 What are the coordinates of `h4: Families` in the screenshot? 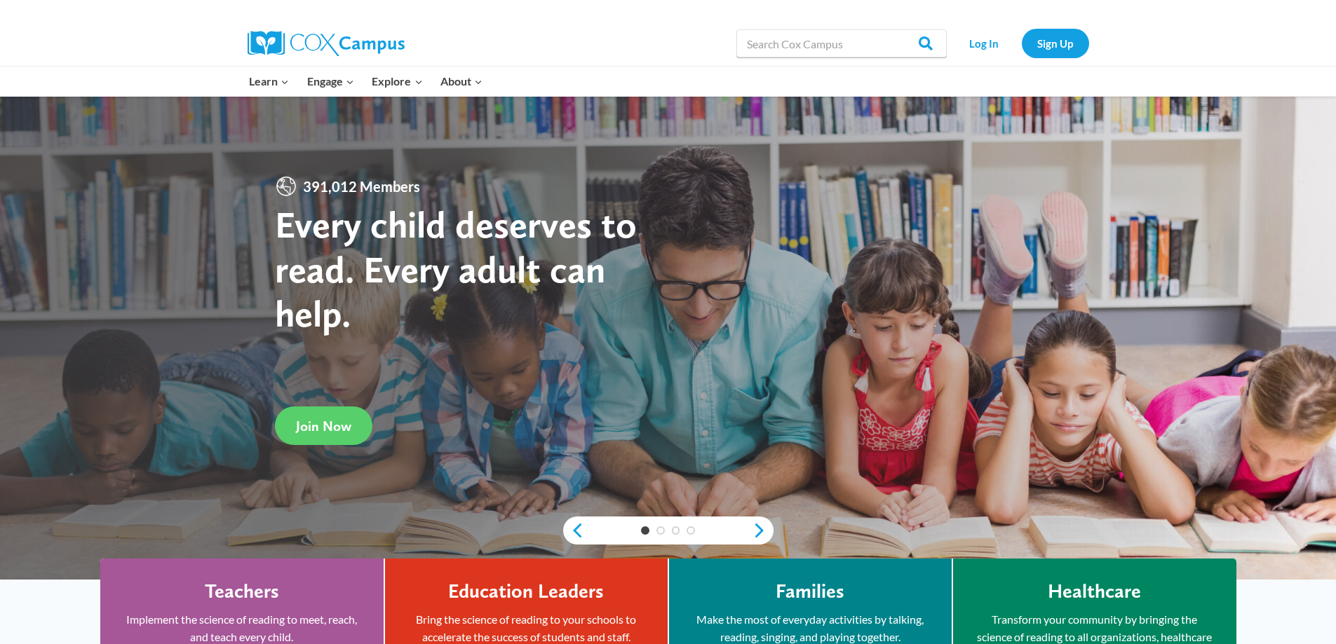 It's located at (810, 592).